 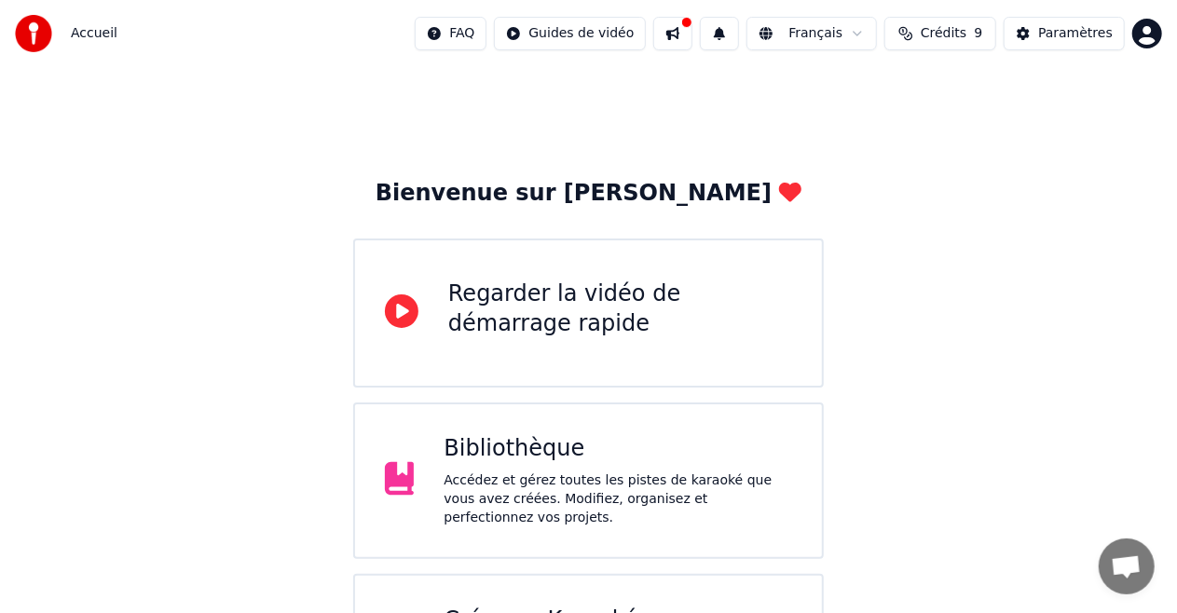 What do you see at coordinates (94, 34) in the screenshot?
I see `span: Accueil` at bounding box center [94, 34].